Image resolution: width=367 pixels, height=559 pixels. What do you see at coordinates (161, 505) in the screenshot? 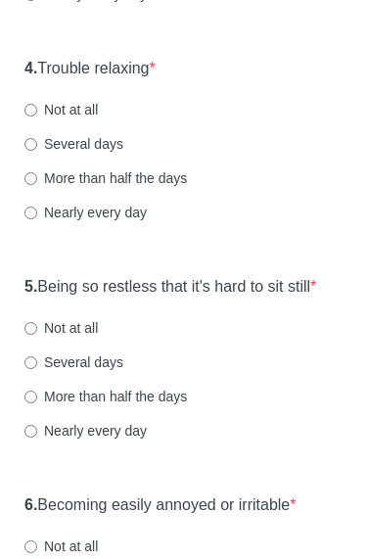
I see `label: Becoming easily annoyed or irritable` at bounding box center [161, 505].